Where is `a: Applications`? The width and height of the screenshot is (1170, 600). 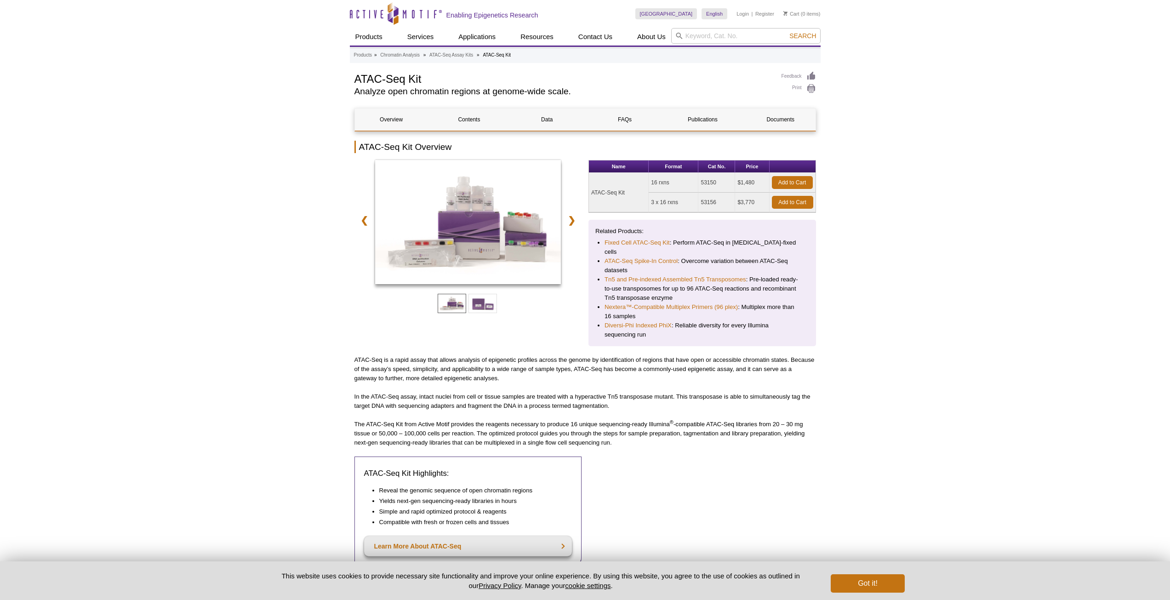
a: Applications is located at coordinates (477, 37).